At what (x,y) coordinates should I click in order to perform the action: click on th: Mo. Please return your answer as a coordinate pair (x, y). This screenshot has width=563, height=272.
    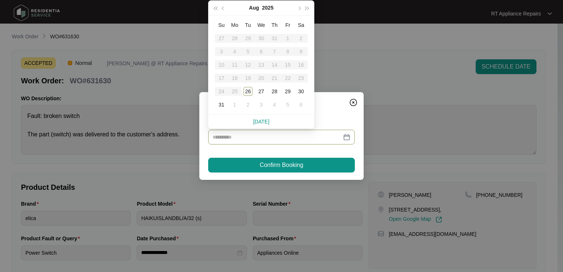
    Looking at the image, I should click on (235, 25).